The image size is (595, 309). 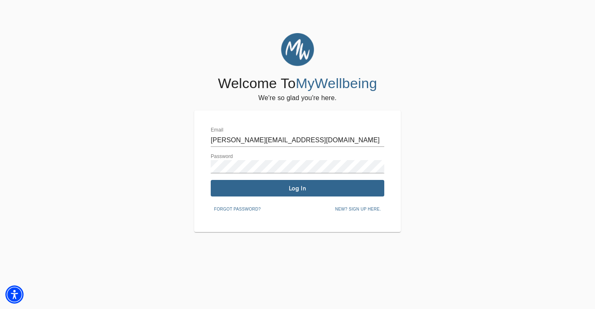 What do you see at coordinates (297, 50) in the screenshot?
I see `img: MyWellbeing` at bounding box center [297, 50].